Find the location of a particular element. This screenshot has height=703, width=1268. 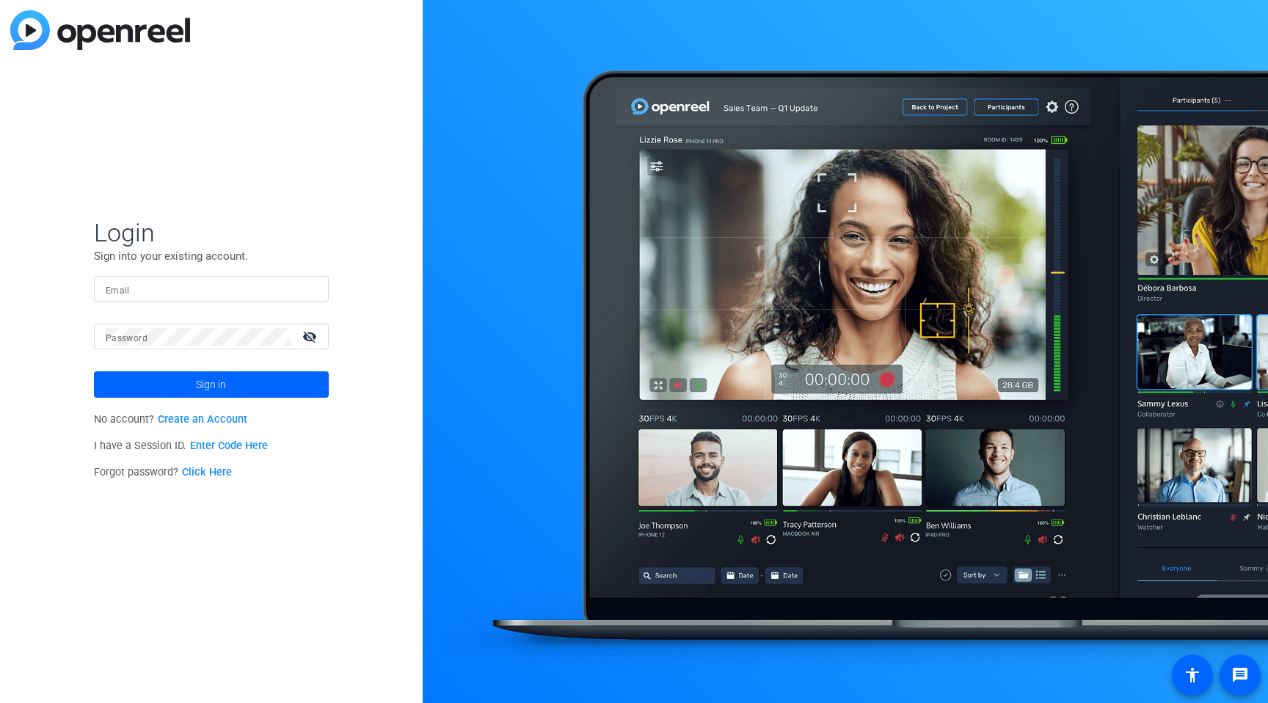

span: Sign in is located at coordinates (211, 385).